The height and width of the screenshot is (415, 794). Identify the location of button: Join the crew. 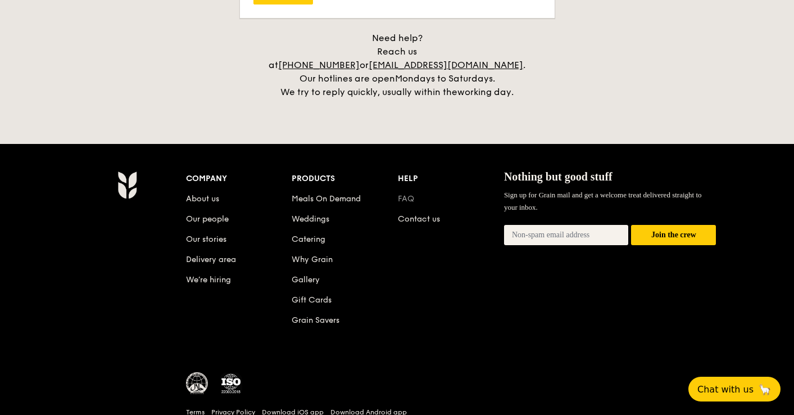
(673, 235).